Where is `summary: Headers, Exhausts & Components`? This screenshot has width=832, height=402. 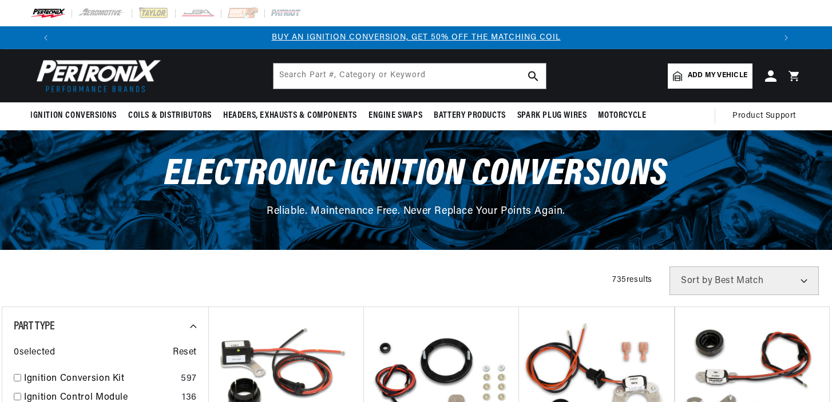 summary: Headers, Exhausts & Components is located at coordinates (290, 116).